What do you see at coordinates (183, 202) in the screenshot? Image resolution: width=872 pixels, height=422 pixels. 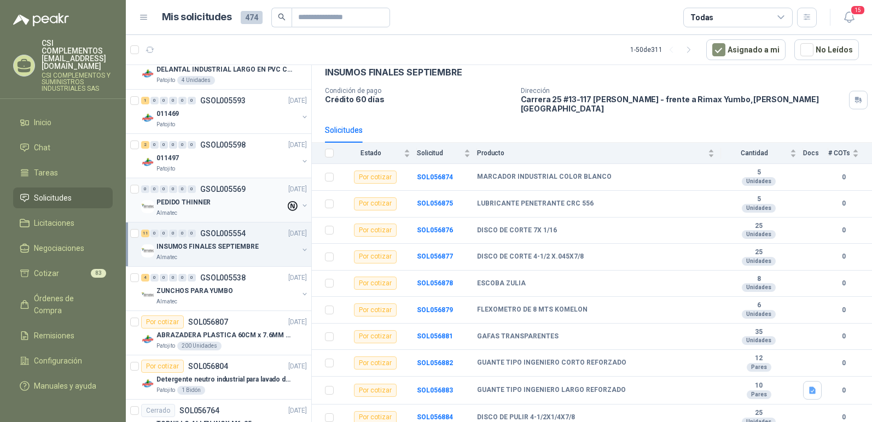 I see `p: PEDIDO THINNER` at bounding box center [183, 202].